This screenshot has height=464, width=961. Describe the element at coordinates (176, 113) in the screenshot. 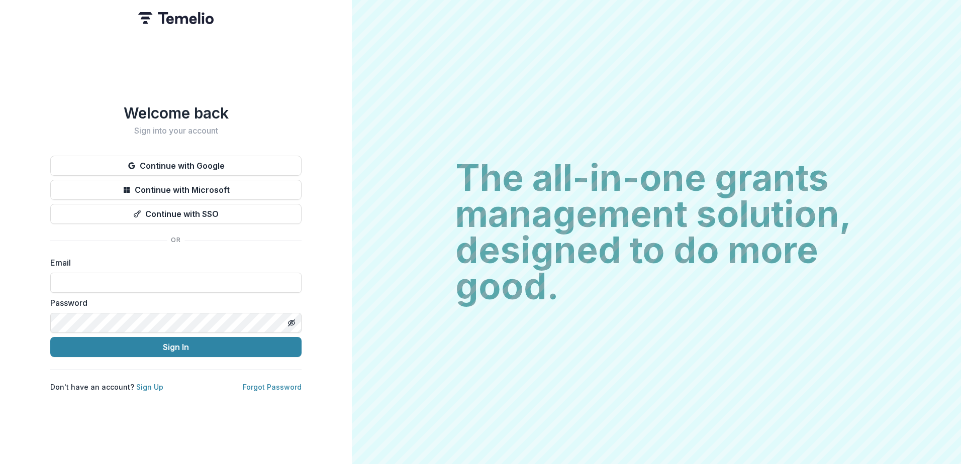

I see `h1: Welcome back` at that location.